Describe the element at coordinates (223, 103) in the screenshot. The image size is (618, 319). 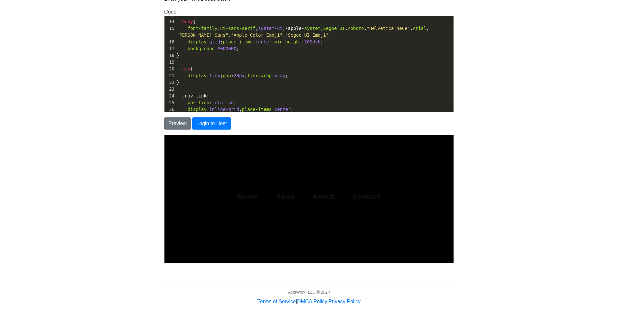
I see `span: relative` at that location.